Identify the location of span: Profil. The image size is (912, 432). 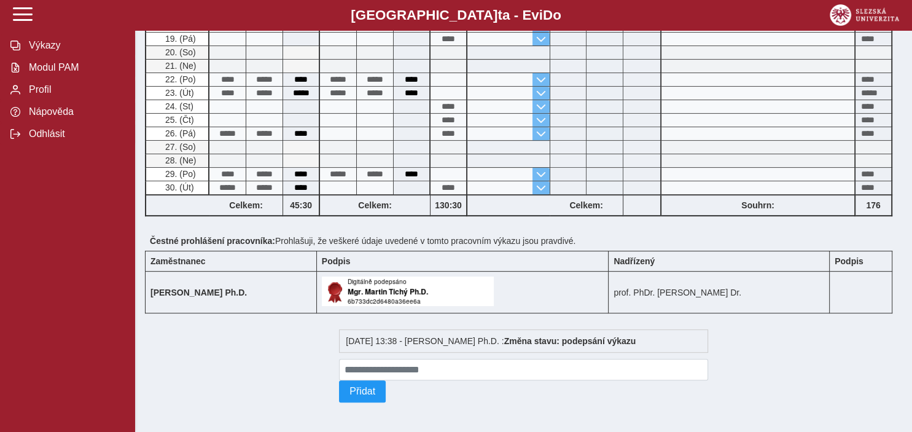
(75, 90).